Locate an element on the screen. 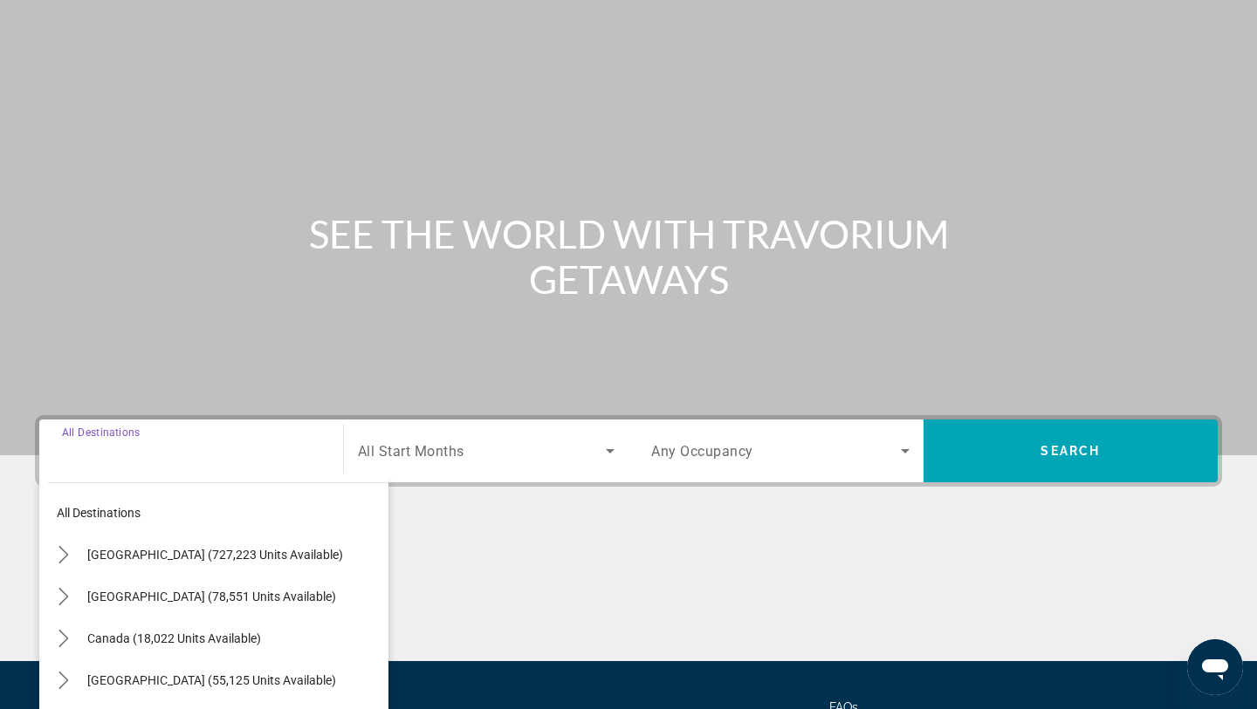 The width and height of the screenshot is (1257, 709). button: Toggle United States (727,223 units available) submenu is located at coordinates (63, 555).